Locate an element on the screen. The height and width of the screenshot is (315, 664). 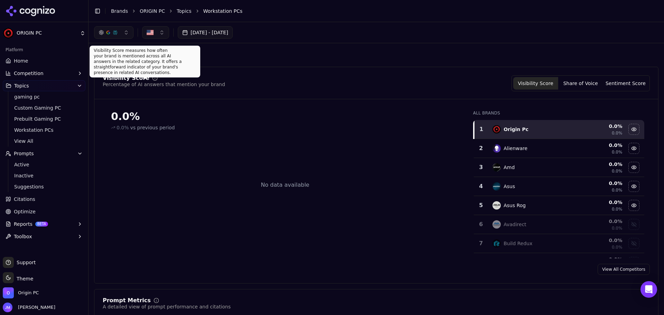
img: Jesse Mak is located at coordinates (8, 308).